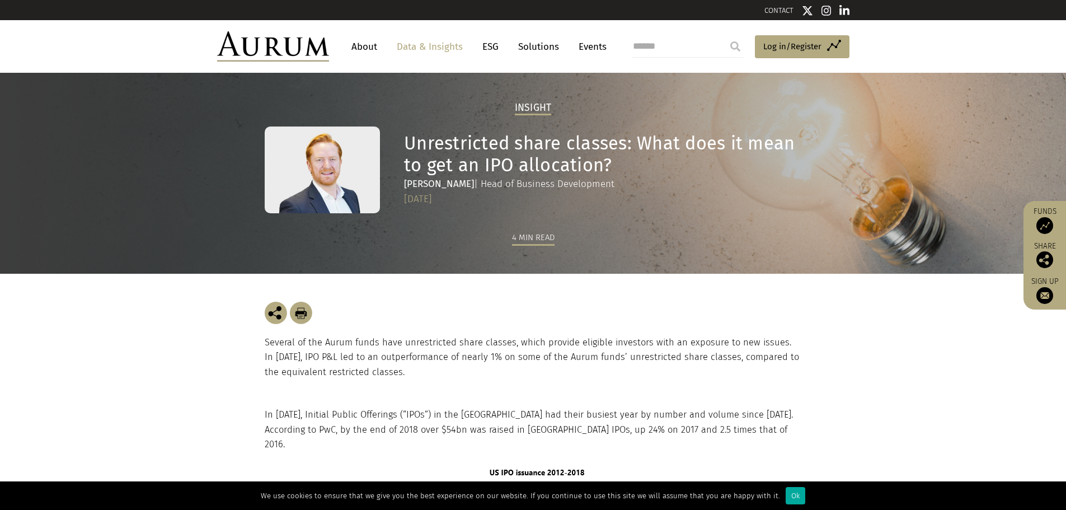  Describe the element at coordinates (795, 495) in the screenshot. I see `div: Ok` at that location.